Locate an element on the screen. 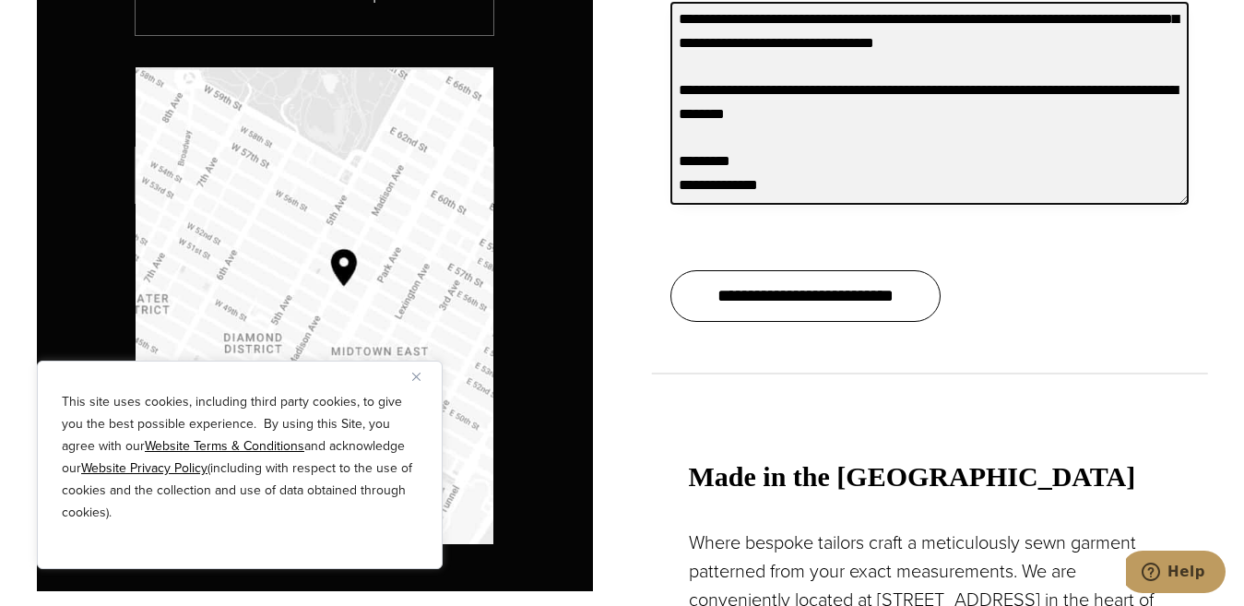 This screenshot has width=1244, height=606. p: This site uses cookies, including third party cookies, to give you the best possible experience. ... is located at coordinates (240, 457).